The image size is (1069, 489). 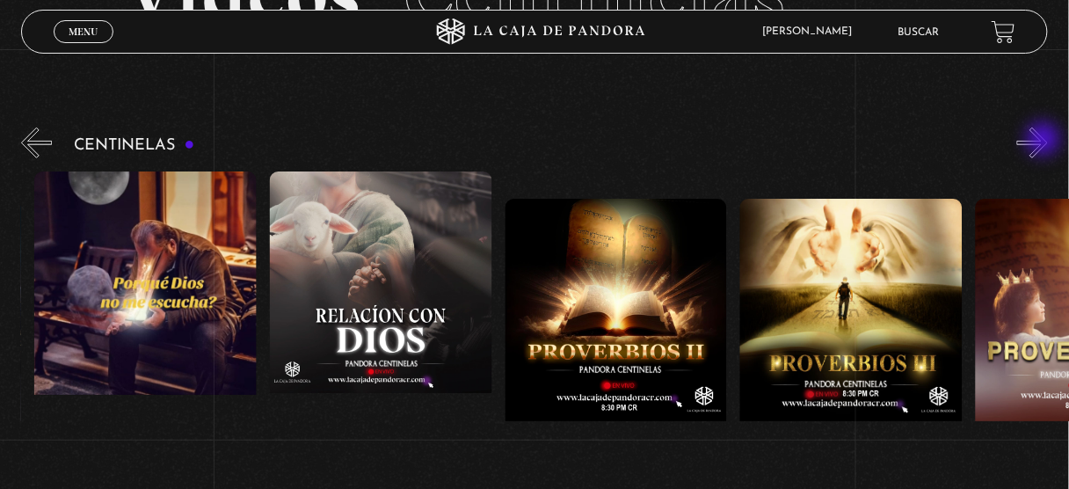 What do you see at coordinates (1032, 142) in the screenshot?
I see `button: Next` at bounding box center [1032, 142].